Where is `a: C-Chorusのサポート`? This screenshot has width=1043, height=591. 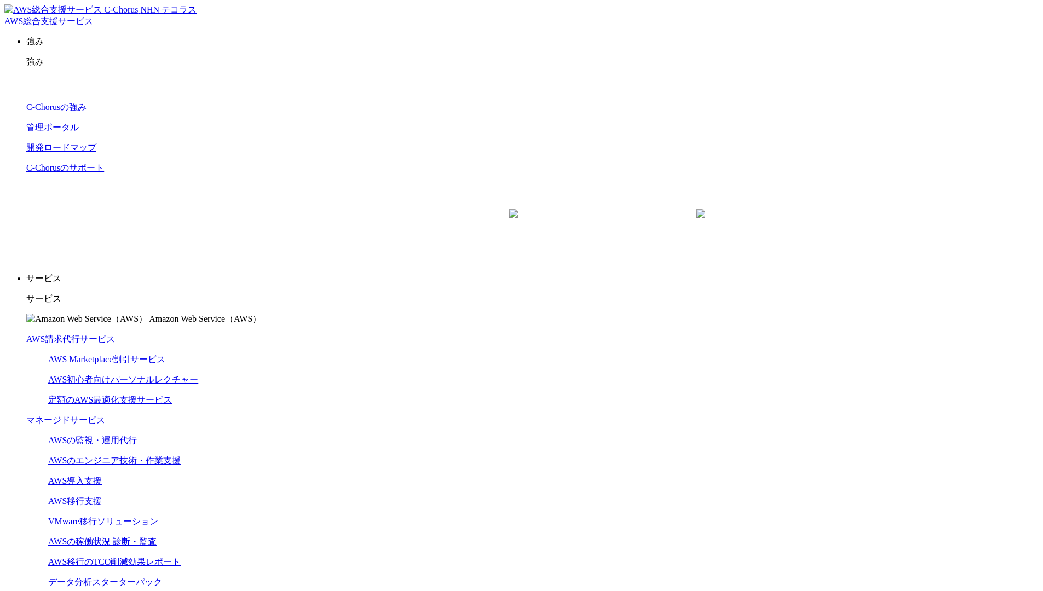
a: C-Chorusのサポート is located at coordinates (65, 167).